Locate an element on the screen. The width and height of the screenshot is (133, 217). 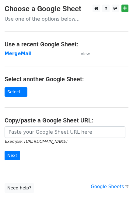
a: View is located at coordinates (82, 54).